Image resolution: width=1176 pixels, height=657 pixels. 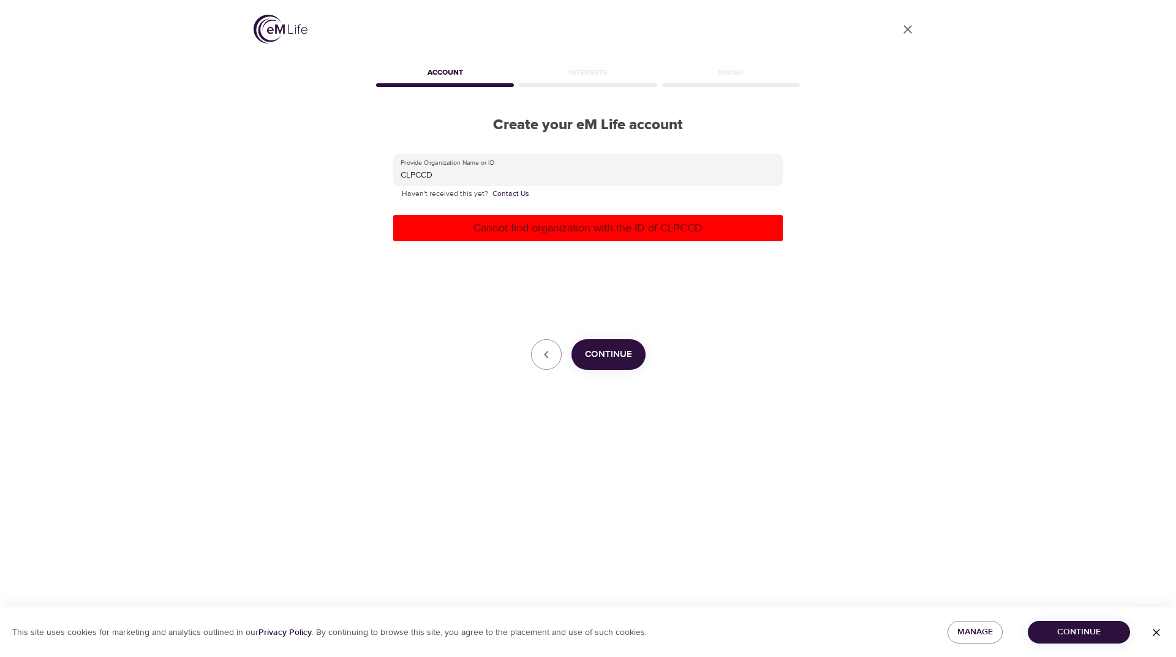 What do you see at coordinates (281, 29) in the screenshot?
I see `img: logo` at bounding box center [281, 29].